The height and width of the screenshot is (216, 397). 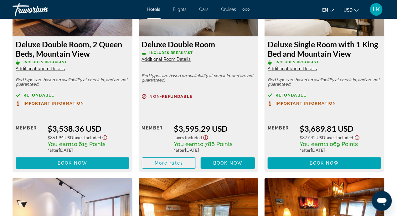 I want to click on span: Hotels, so click(x=154, y=9).